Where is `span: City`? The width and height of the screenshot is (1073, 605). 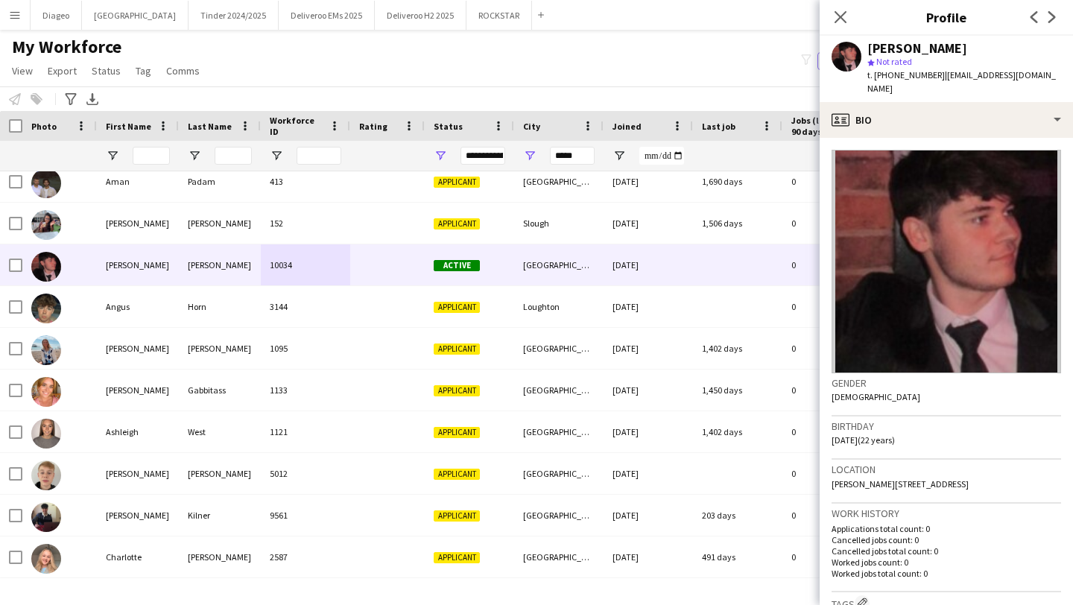 span: City is located at coordinates (531, 126).